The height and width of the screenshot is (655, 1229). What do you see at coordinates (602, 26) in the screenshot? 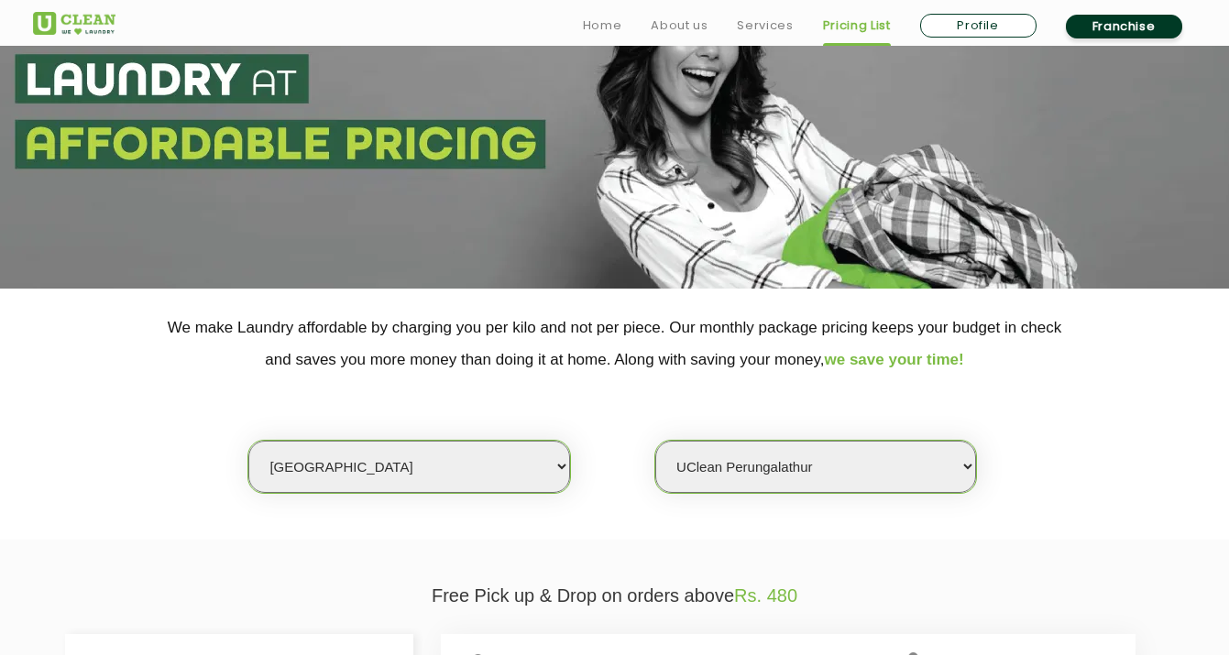
I see `a: Home` at bounding box center [602, 26].